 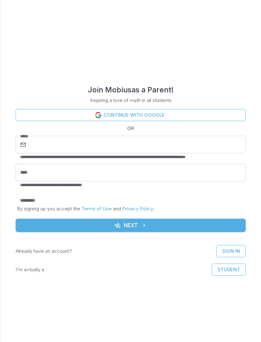 What do you see at coordinates (231, 251) in the screenshot?
I see `a: Sign In` at bounding box center [231, 251].